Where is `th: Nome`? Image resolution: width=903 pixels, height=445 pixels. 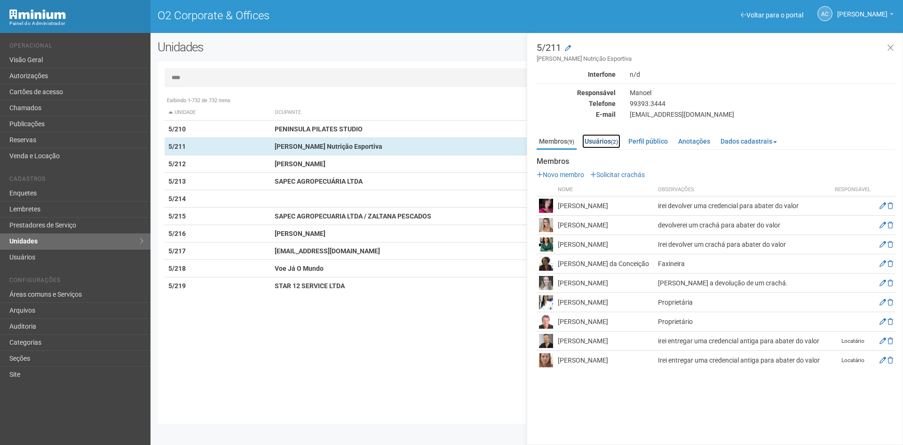 th: Nome is located at coordinates (605, 190).